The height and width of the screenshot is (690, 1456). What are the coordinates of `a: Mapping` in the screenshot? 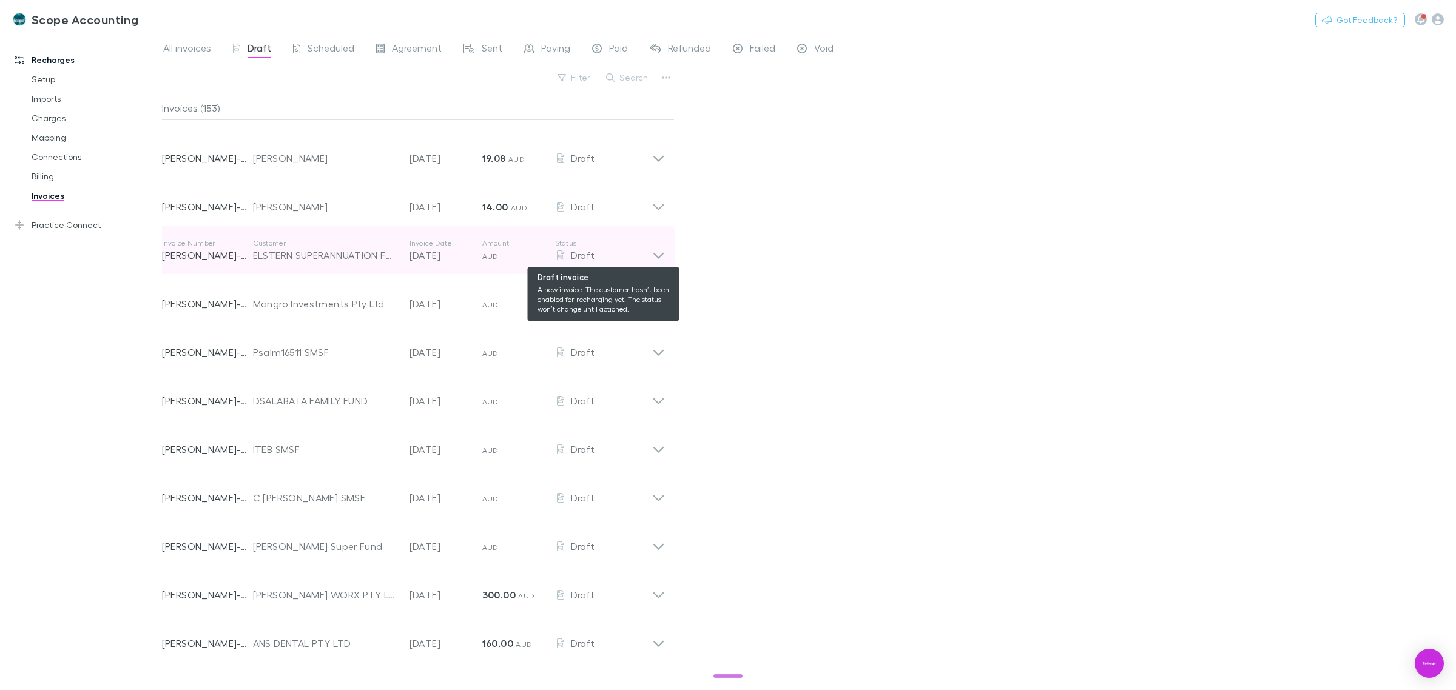 It's located at (95, 138).